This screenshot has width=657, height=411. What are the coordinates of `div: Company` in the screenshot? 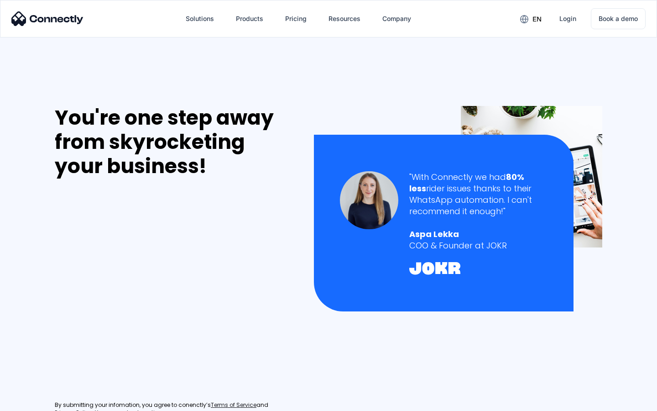 It's located at (397, 19).